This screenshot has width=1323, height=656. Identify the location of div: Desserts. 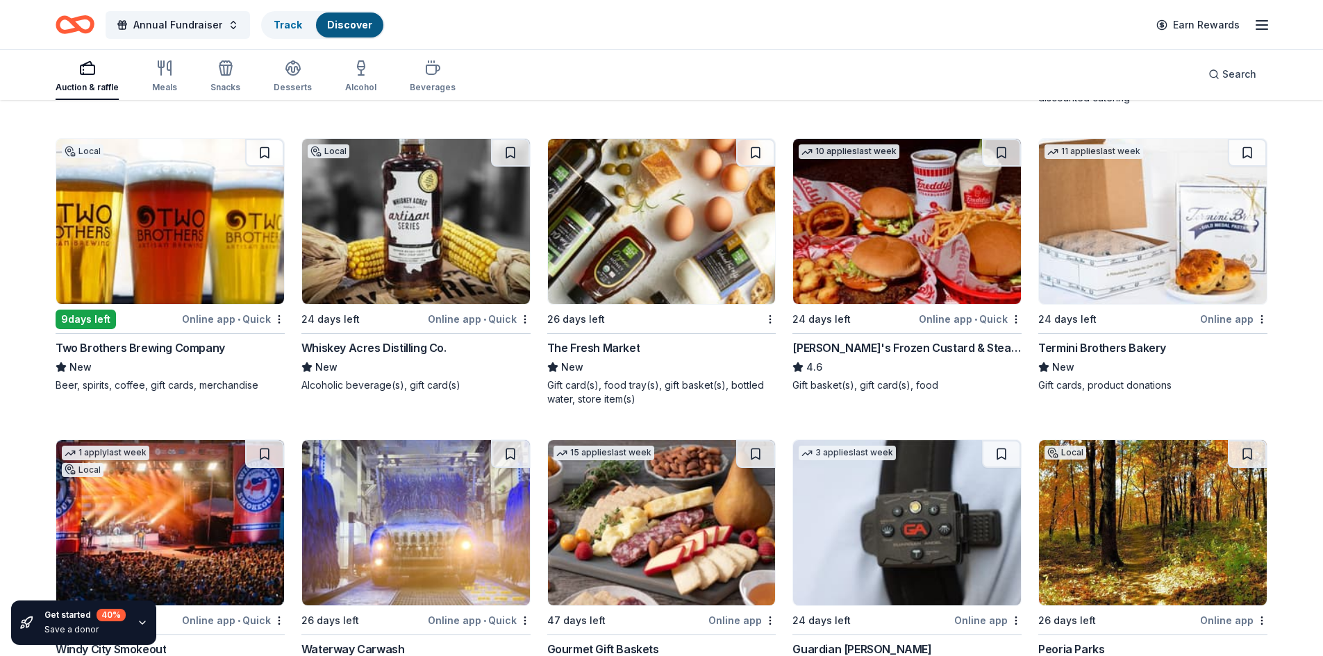
(292, 87).